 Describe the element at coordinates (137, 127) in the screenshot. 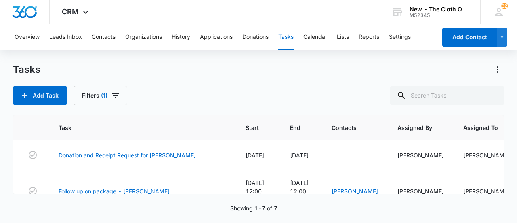

I see `span: Task` at that location.